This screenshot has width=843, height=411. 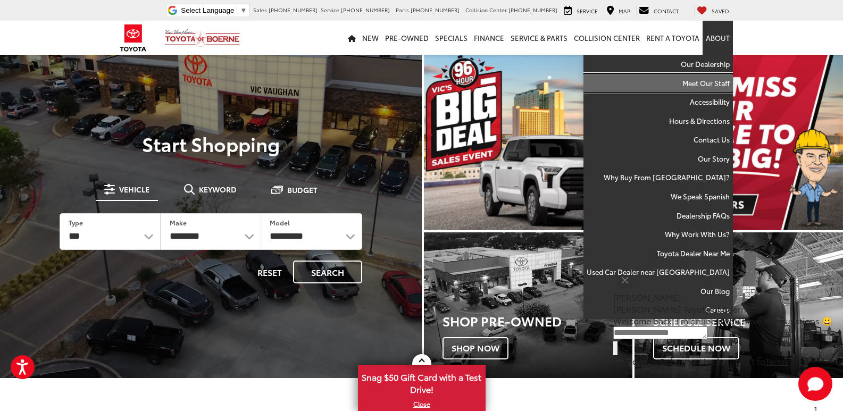 What do you see at coordinates (658, 159) in the screenshot?
I see `a: Our Story` at bounding box center [658, 159].